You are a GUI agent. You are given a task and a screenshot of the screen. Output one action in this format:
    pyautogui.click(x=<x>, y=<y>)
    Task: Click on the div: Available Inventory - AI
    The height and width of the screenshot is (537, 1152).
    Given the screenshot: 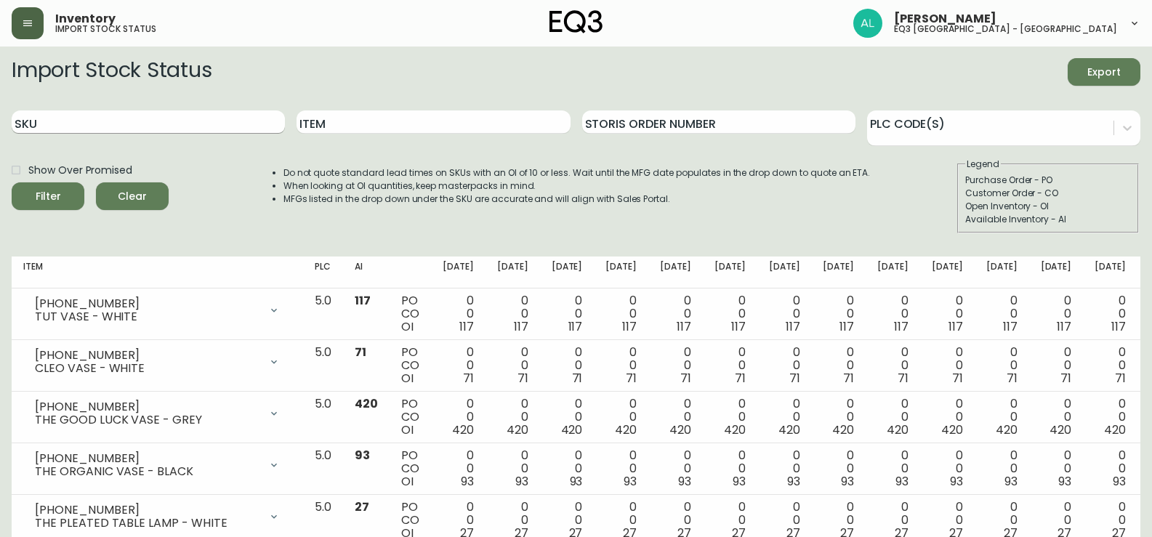 What is the action you would take?
    pyautogui.click(x=1048, y=220)
    